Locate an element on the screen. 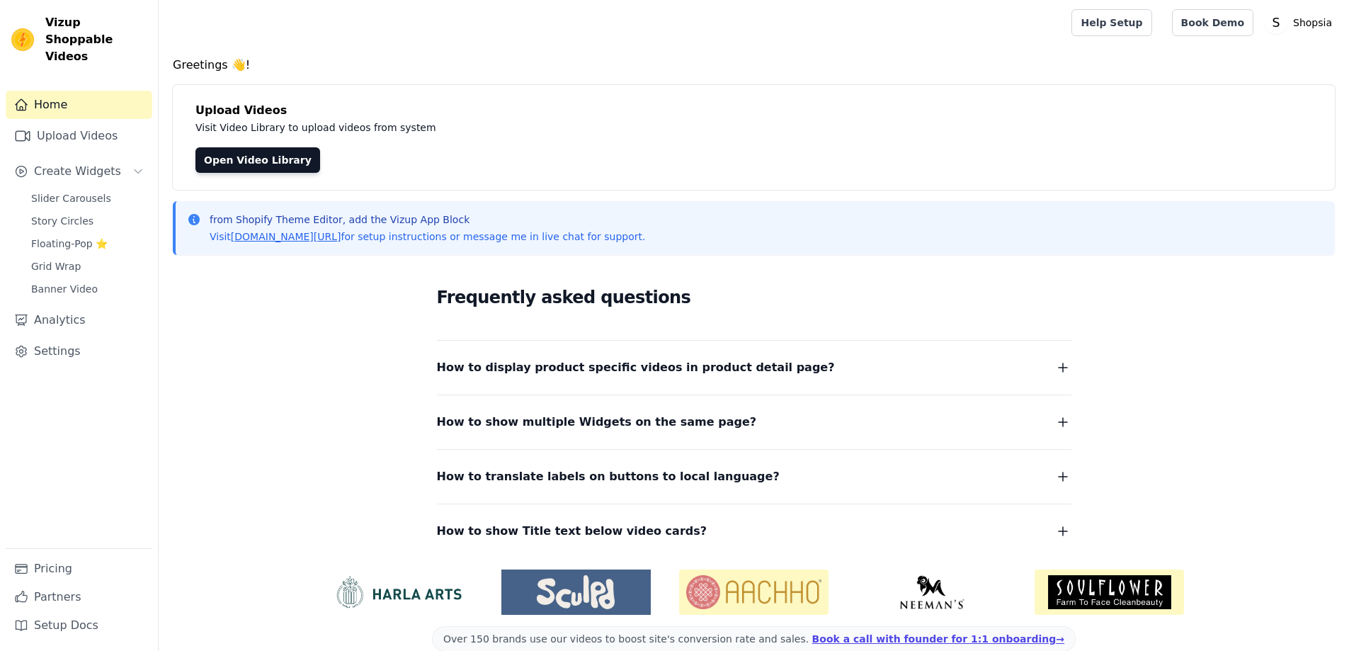 The height and width of the screenshot is (651, 1349). a: Open Video Library is located at coordinates (258, 160).